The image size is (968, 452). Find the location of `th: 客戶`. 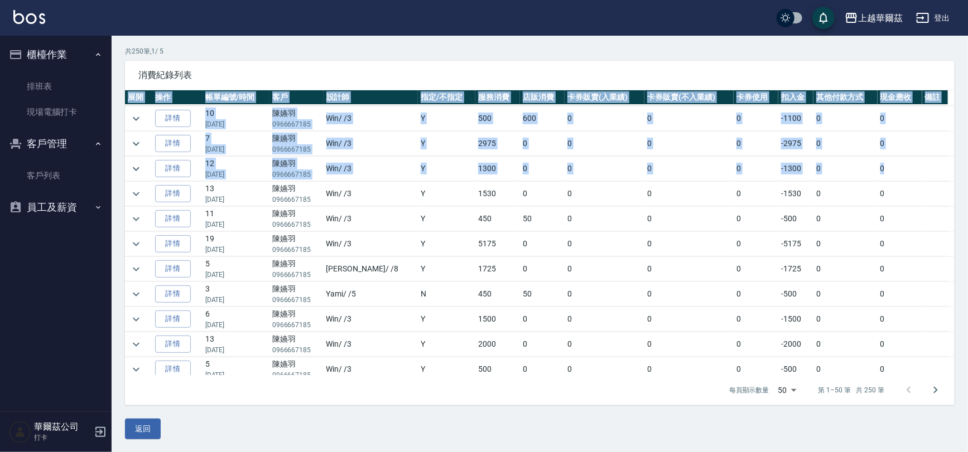

th: 客戶 is located at coordinates (296, 98).